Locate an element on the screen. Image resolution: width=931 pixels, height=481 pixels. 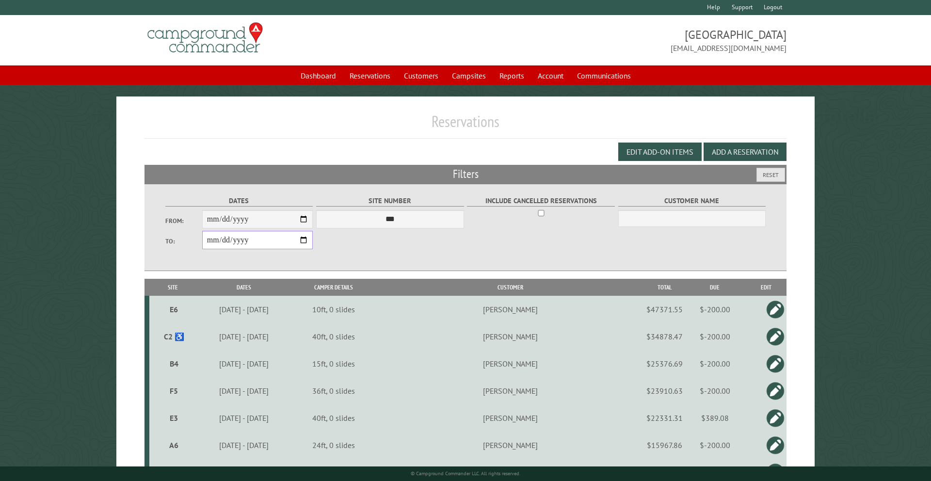
button: Add a Reservation is located at coordinates (745, 152).